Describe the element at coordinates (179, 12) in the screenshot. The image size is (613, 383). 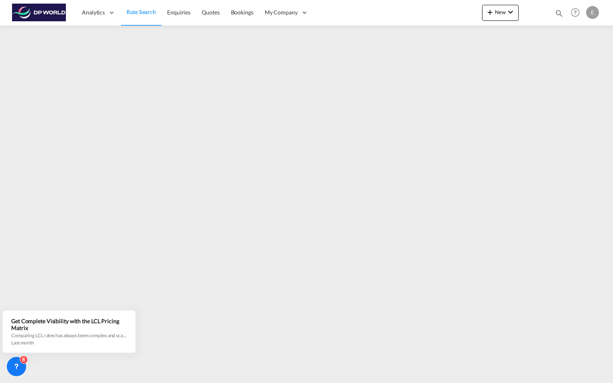
I see `span: Enquiries` at that location.